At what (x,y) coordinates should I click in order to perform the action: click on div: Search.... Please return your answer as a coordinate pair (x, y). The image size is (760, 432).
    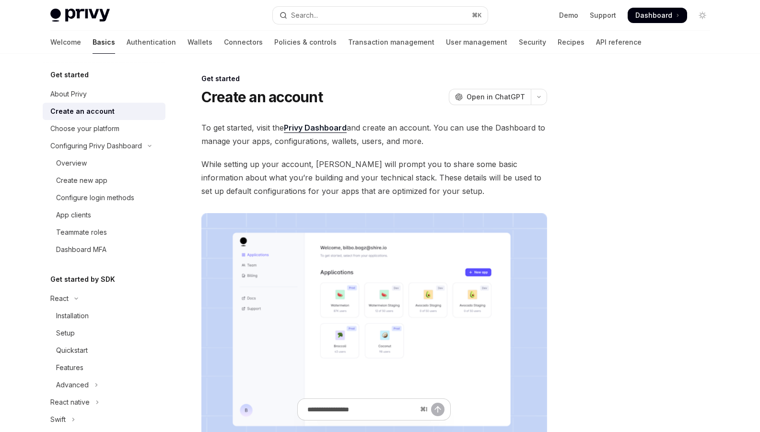
    Looking at the image, I should click on (304, 15).